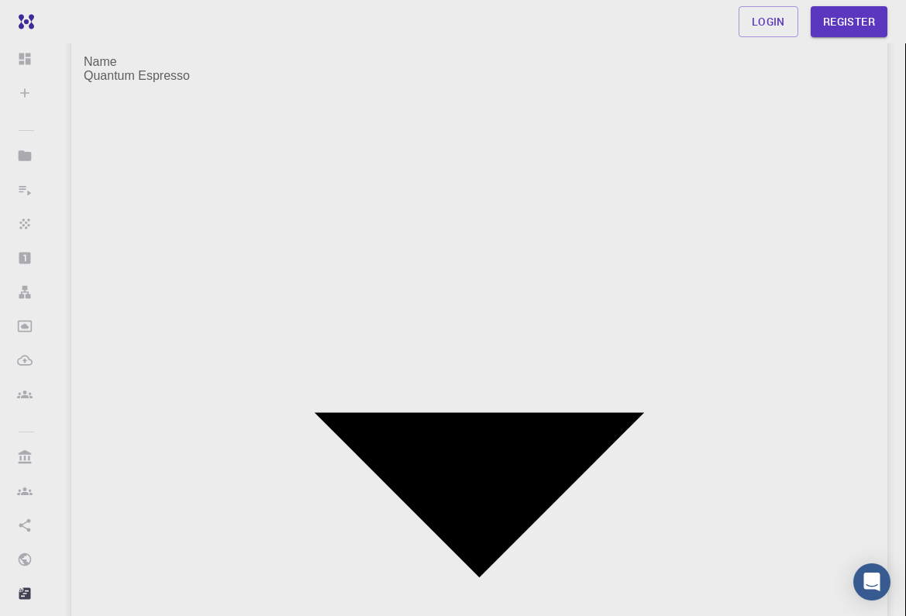 The height and width of the screenshot is (616, 906). Describe the element at coordinates (872, 582) in the screenshot. I see `div: Open Intercom Messenger` at that location.